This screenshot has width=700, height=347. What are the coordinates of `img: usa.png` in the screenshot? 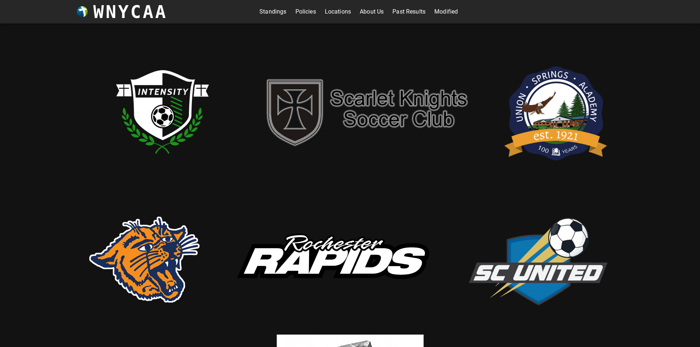 It's located at (556, 112).